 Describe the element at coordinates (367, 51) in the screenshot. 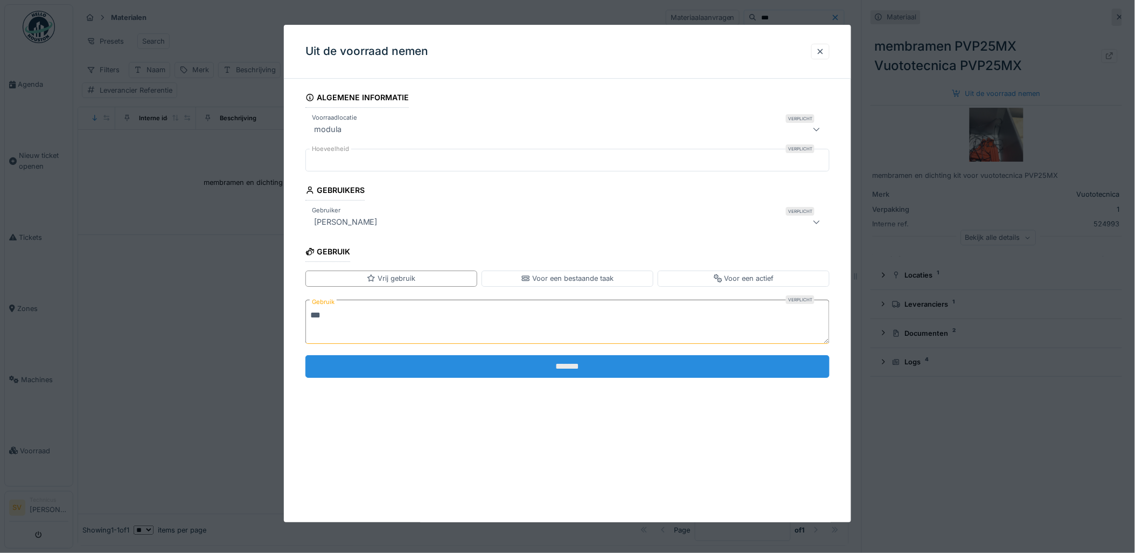

I see `h3: Uit de voorraad nemen` at that location.